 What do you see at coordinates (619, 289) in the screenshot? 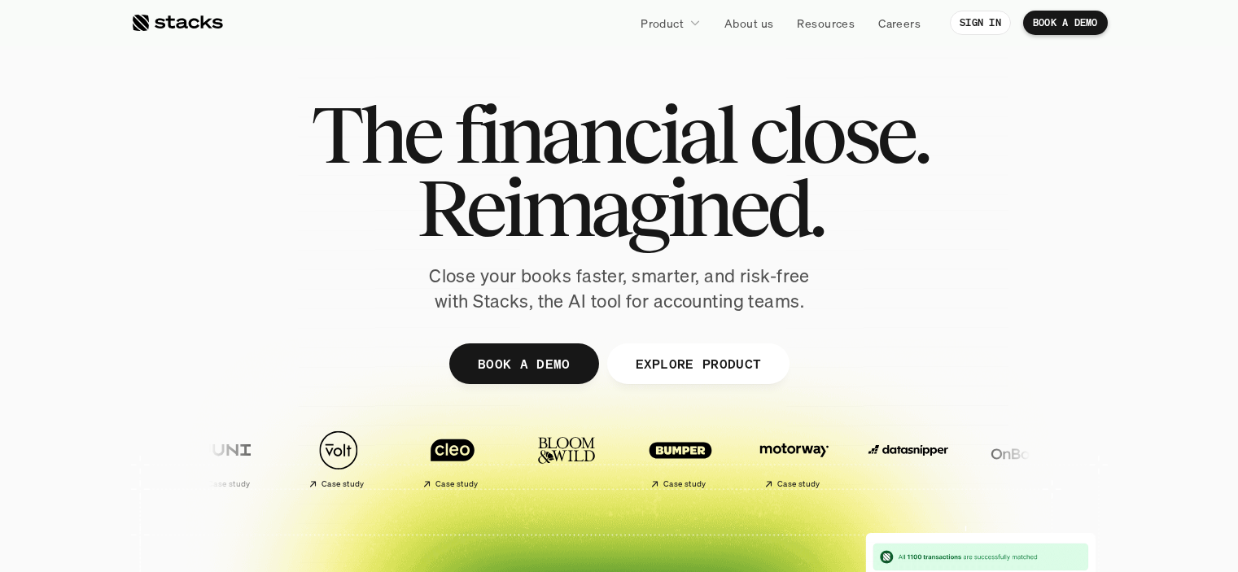
I see `p: Close your books faster, smarter, and risk-free with Stacks, the AI tool for accounting teams.` at bounding box center [619, 289].